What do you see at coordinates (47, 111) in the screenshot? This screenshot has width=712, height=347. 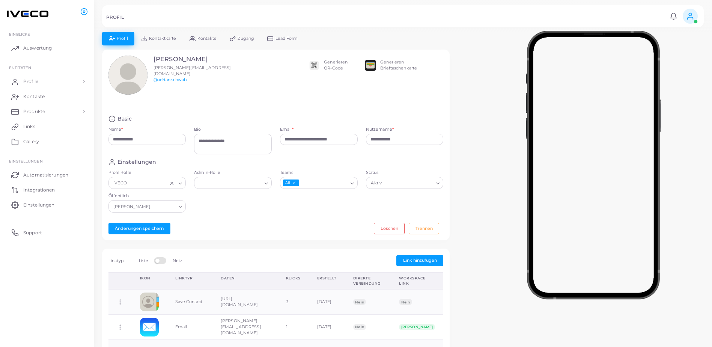 I see `a: Produkte` at bounding box center [47, 111].